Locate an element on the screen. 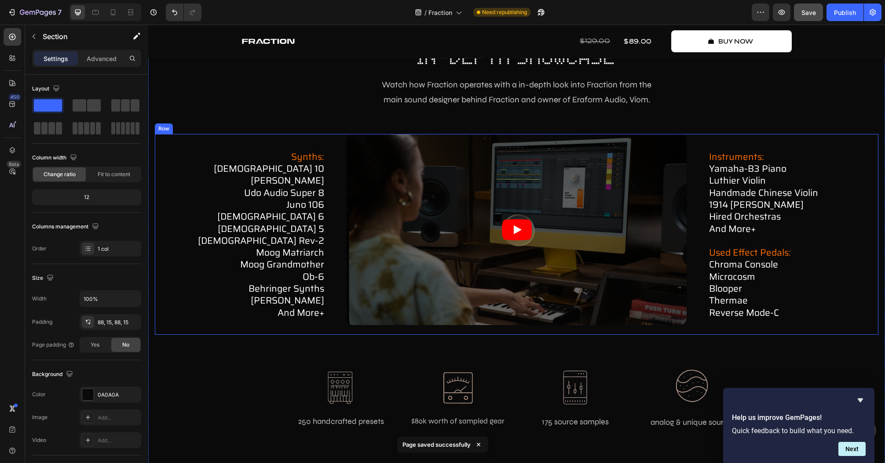  p: $80k worth of sampled gear is located at coordinates (310, 397).